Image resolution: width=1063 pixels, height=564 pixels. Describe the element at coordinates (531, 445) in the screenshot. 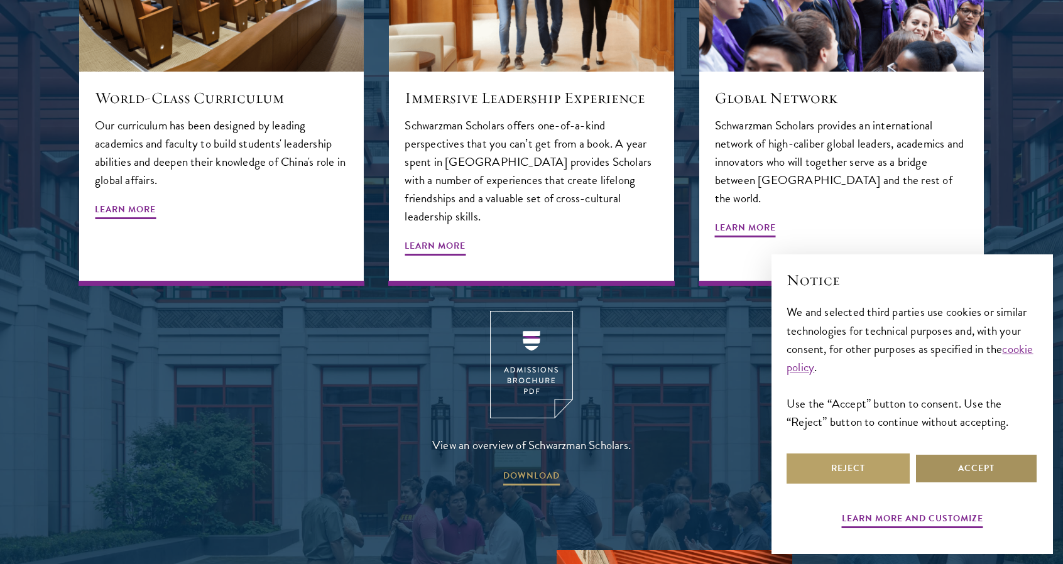

I see `span: View an overview of Schwarzman Scholars.` at that location.